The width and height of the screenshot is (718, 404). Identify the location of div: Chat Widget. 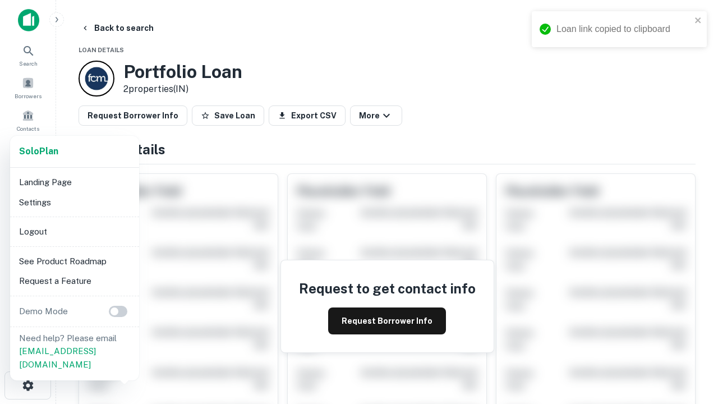
(690, 341).